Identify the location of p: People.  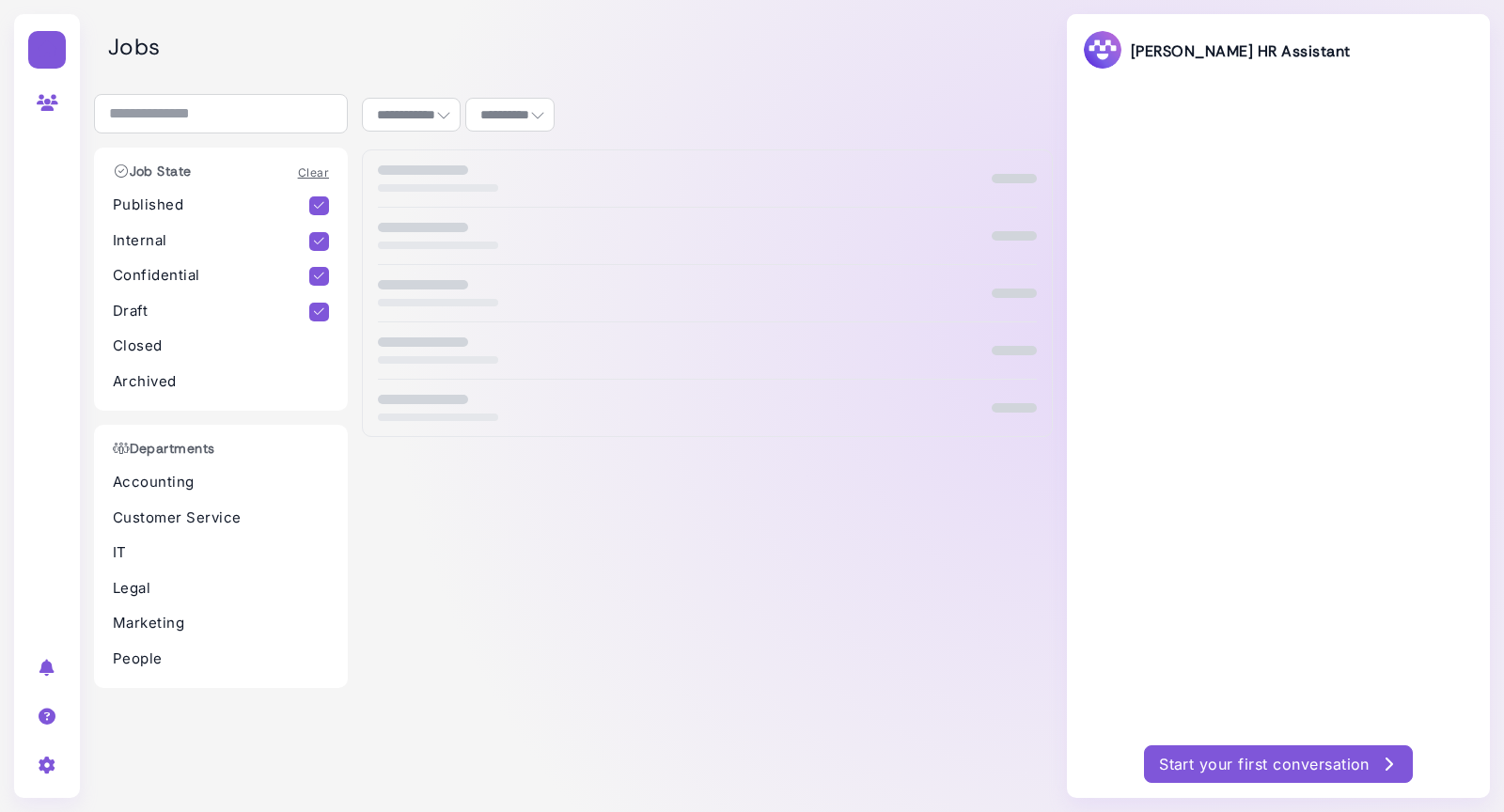
(221, 658).